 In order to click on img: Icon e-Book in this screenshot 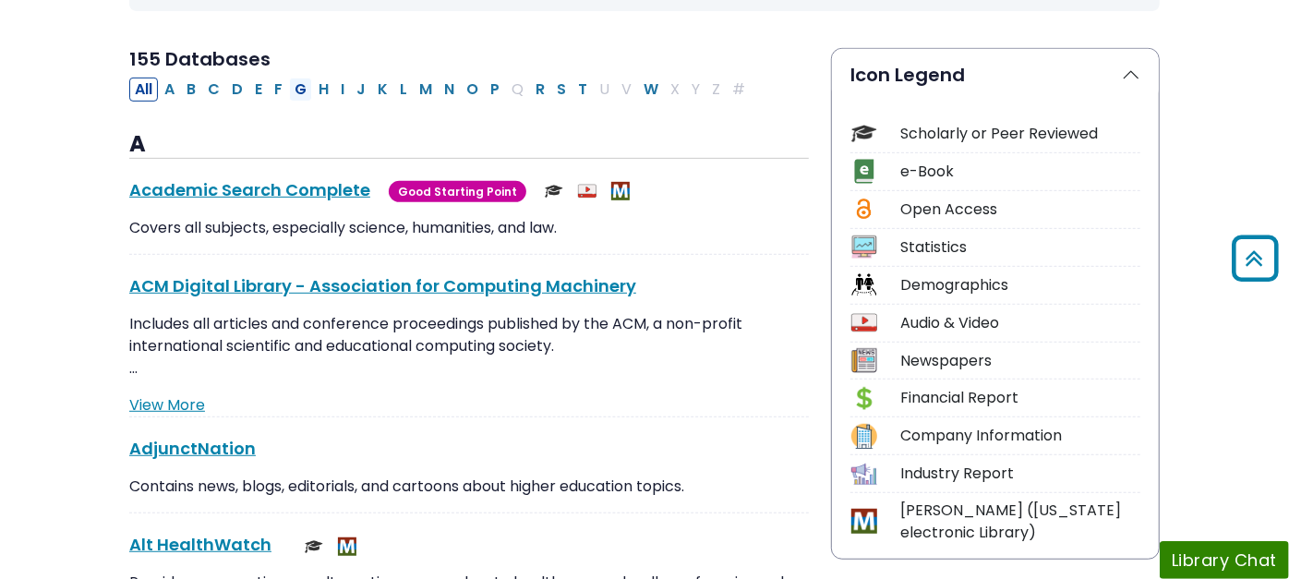, I will do `click(864, 171)`.